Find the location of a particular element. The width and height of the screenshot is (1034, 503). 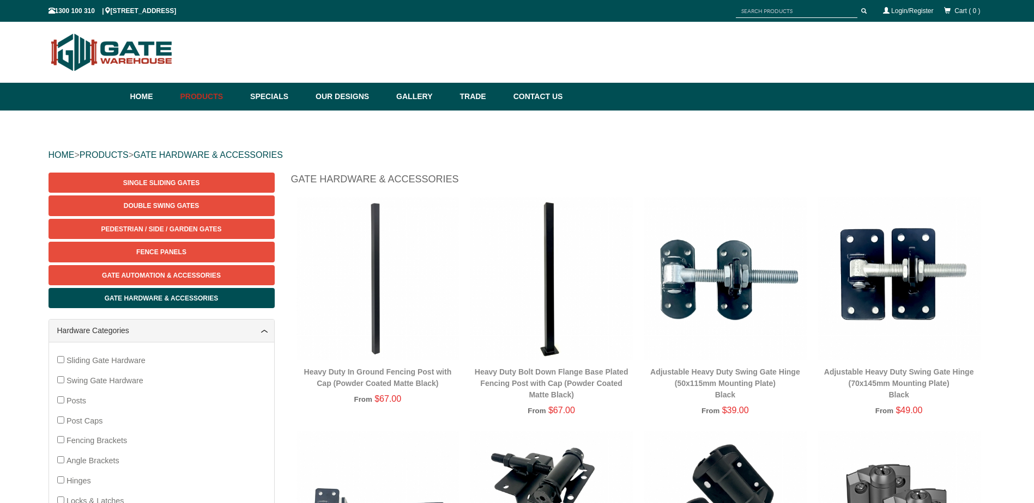

span: Angle Brackets is located at coordinates (93, 461).